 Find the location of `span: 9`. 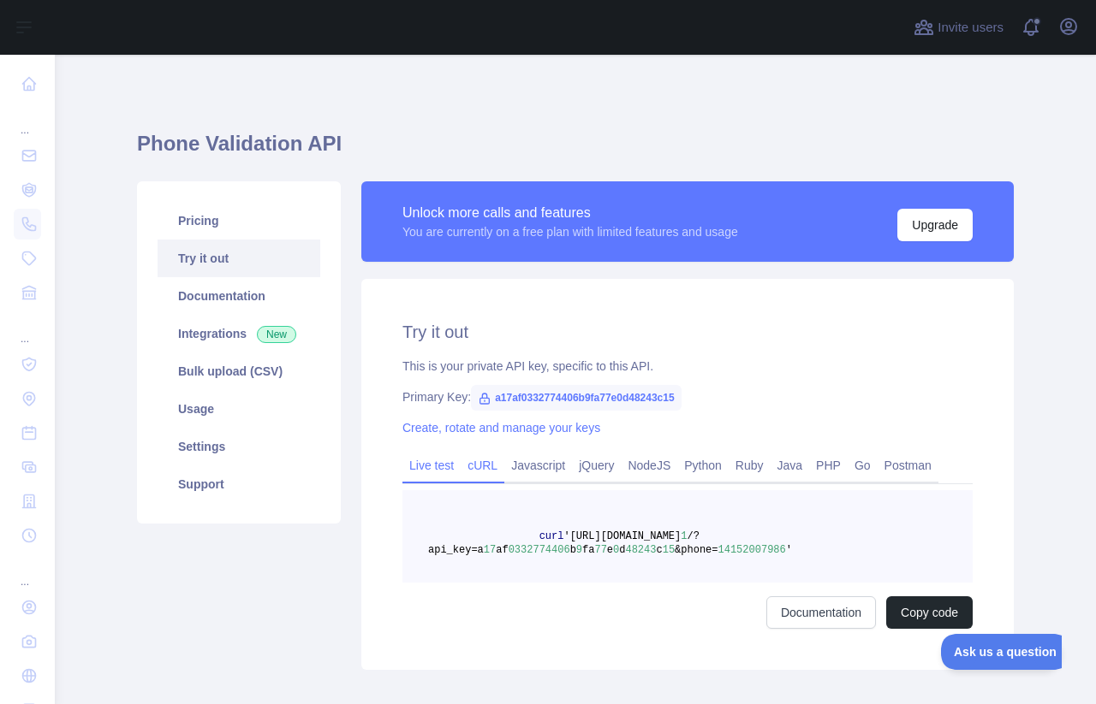

span: 9 is located at coordinates (579, 550).